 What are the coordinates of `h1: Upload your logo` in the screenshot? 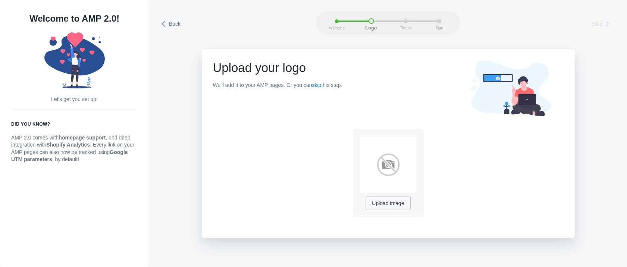 It's located at (277, 68).